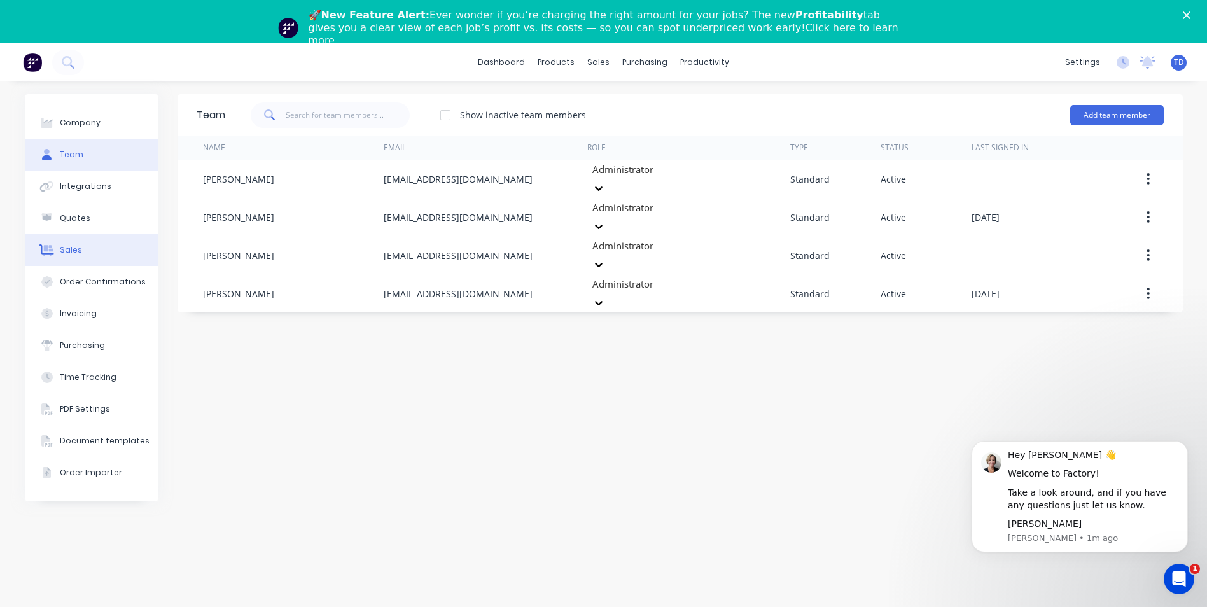 Image resolution: width=1207 pixels, height=607 pixels. Describe the element at coordinates (102, 282) in the screenshot. I see `div: Order Confirmations` at that location.